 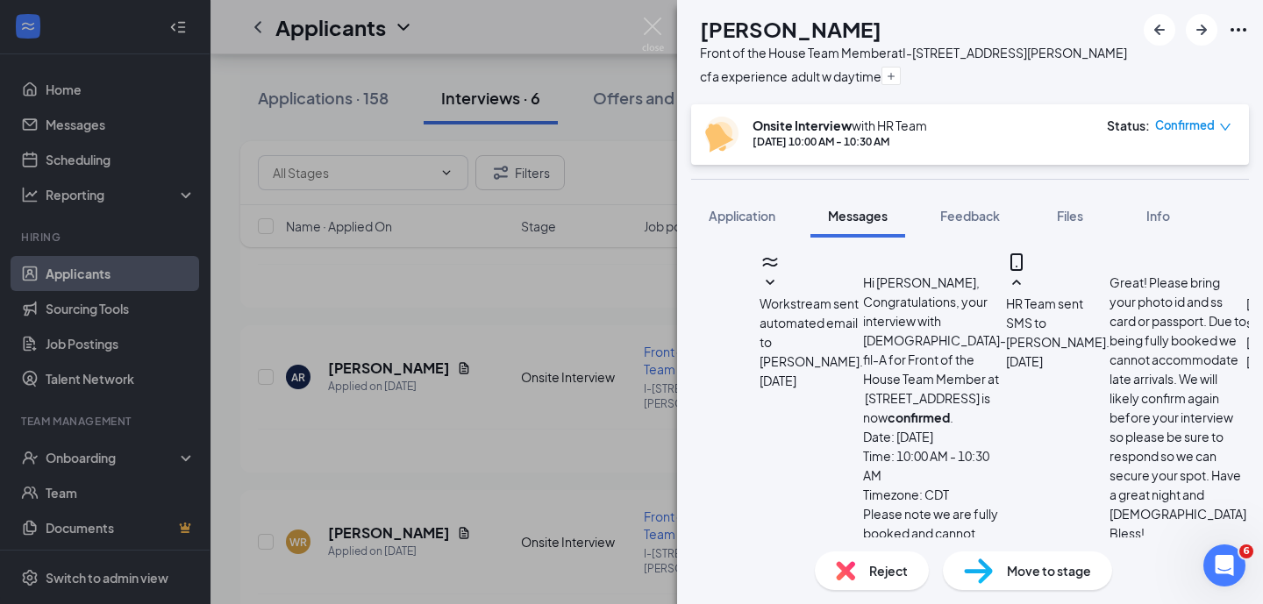 I want to click on svg: Plus, so click(x=891, y=76).